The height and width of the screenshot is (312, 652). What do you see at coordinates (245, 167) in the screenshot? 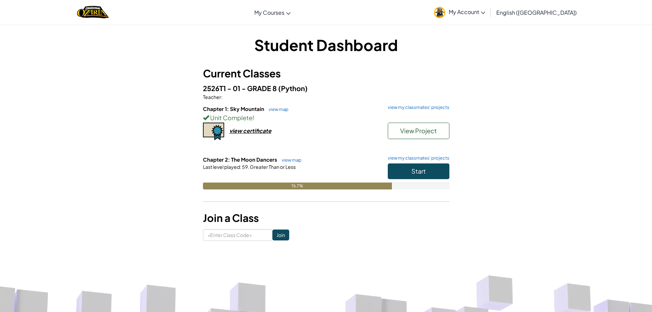
I see `span: 59.` at bounding box center [245, 167].